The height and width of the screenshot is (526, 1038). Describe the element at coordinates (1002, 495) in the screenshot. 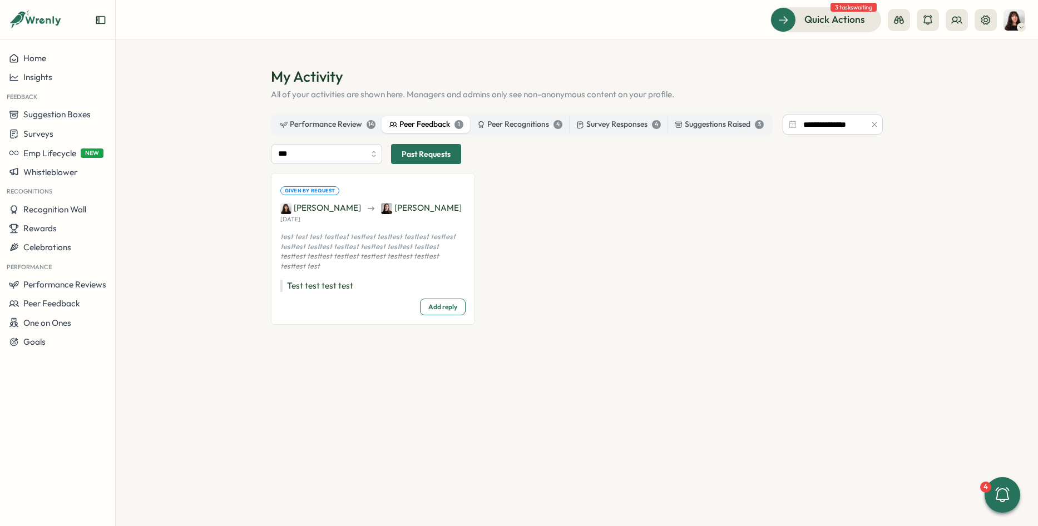

I see `button: 4` at that location.